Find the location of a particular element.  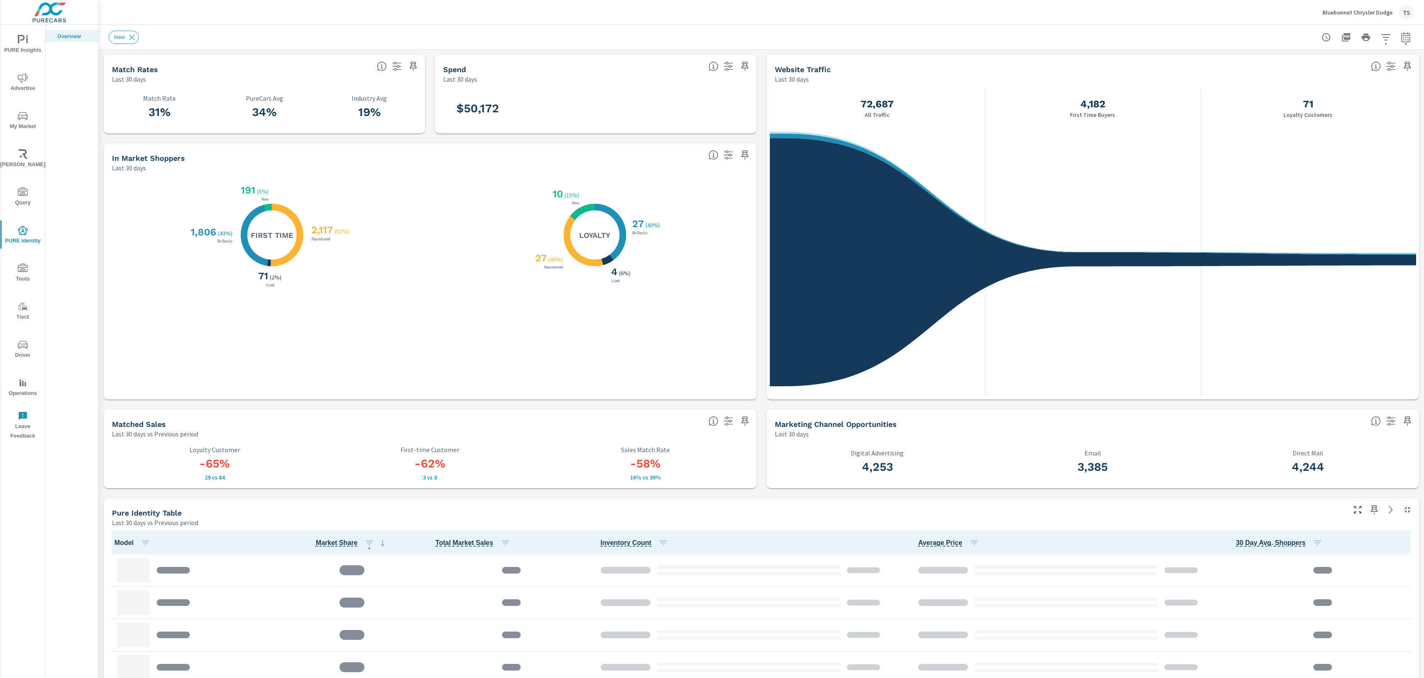

div: TS is located at coordinates (1406, 12).